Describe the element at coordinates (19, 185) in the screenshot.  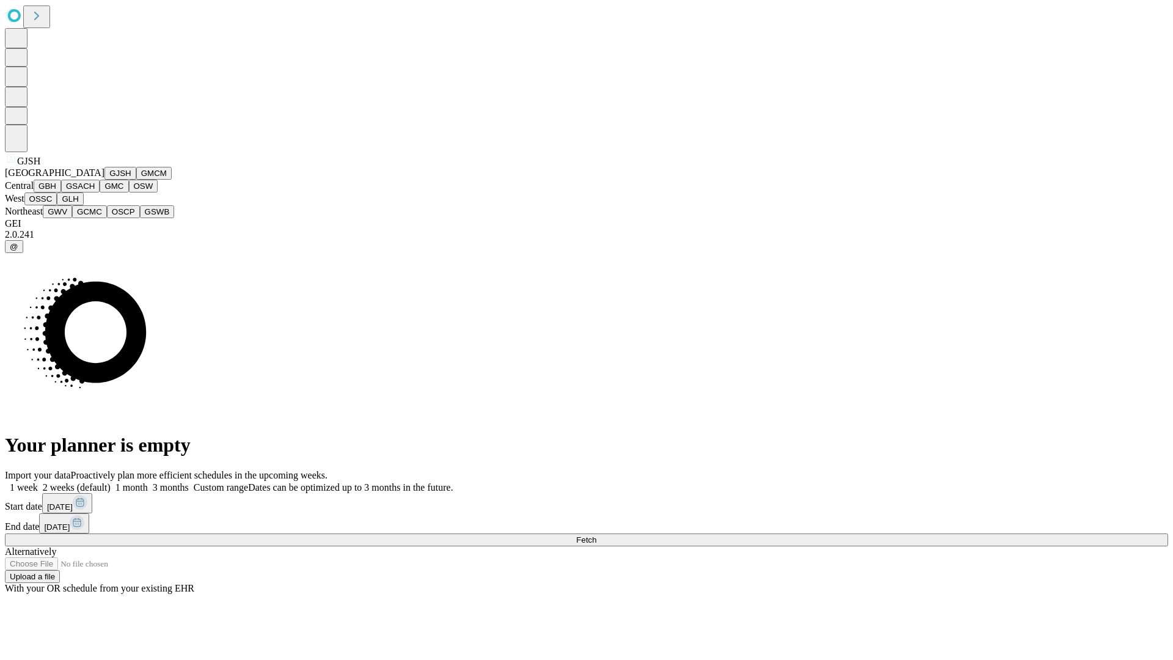
I see `span: Central` at that location.